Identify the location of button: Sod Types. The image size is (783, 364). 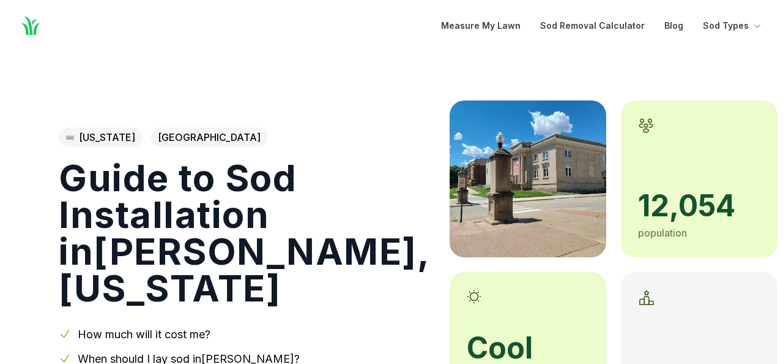
(733, 26).